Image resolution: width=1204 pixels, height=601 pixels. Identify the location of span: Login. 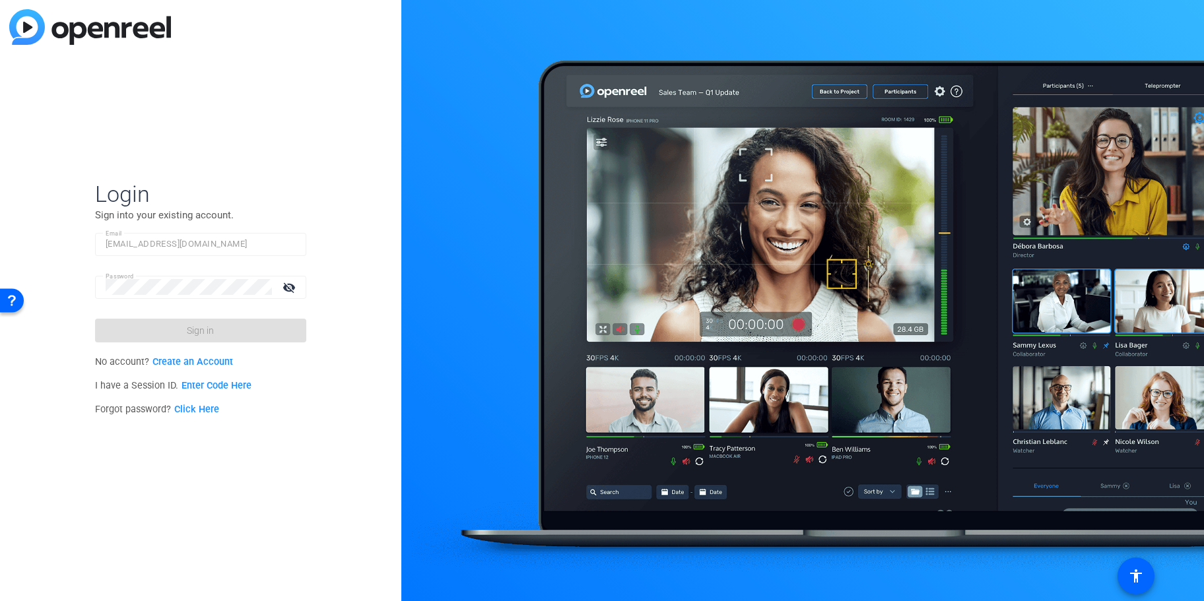
(201, 194).